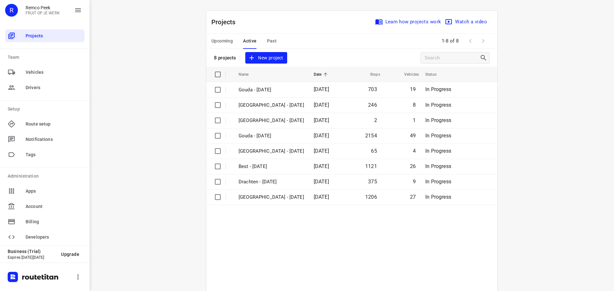 The height and width of the screenshot is (291, 614). I want to click on p: Projects, so click(226, 22).